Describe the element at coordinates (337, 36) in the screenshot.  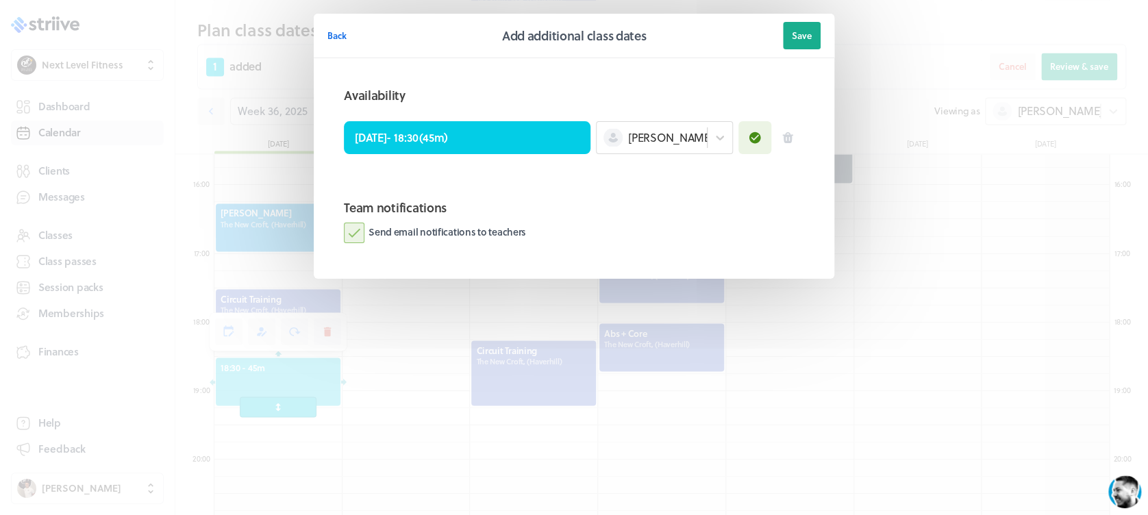
I see `span: Back` at that location.